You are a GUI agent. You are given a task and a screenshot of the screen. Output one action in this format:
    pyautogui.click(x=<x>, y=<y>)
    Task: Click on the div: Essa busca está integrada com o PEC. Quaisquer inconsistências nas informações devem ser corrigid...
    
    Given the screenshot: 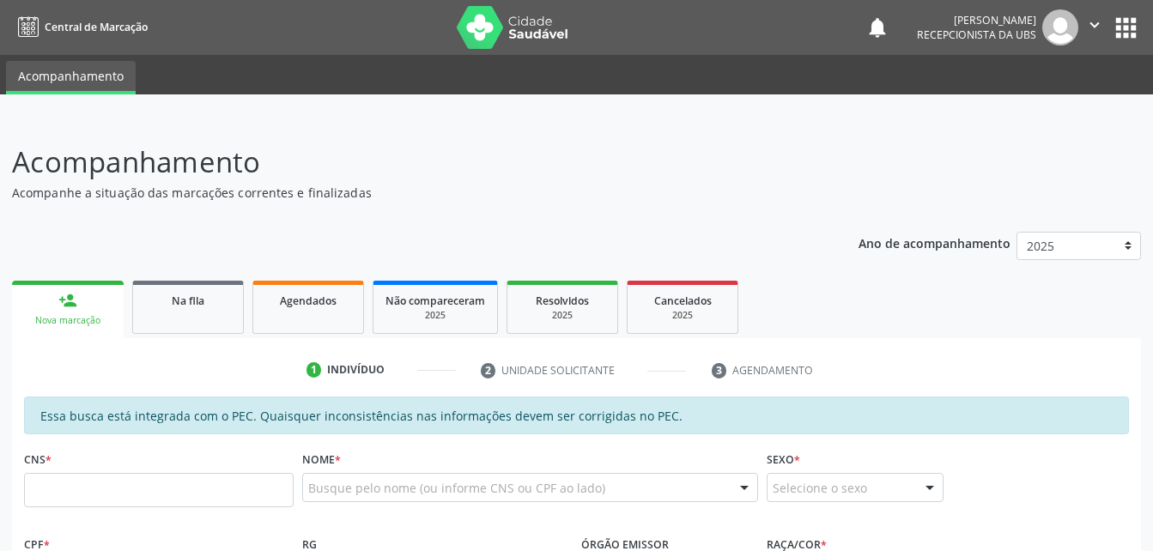 What is the action you would take?
    pyautogui.click(x=576, y=415)
    